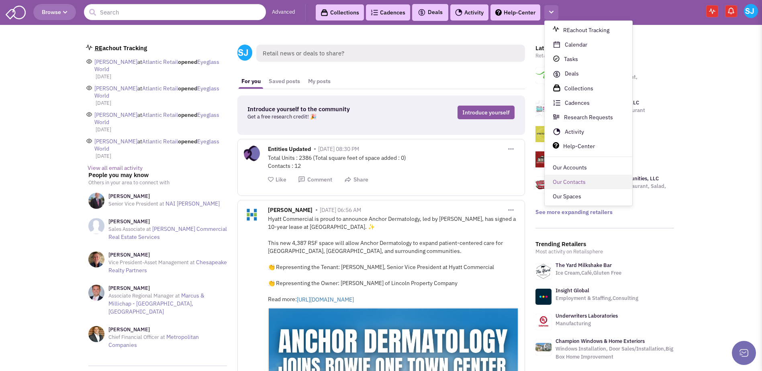 The width and height of the screenshot is (762, 371). Describe the element at coordinates (589, 168) in the screenshot. I see `a: Our Accounts` at that location.